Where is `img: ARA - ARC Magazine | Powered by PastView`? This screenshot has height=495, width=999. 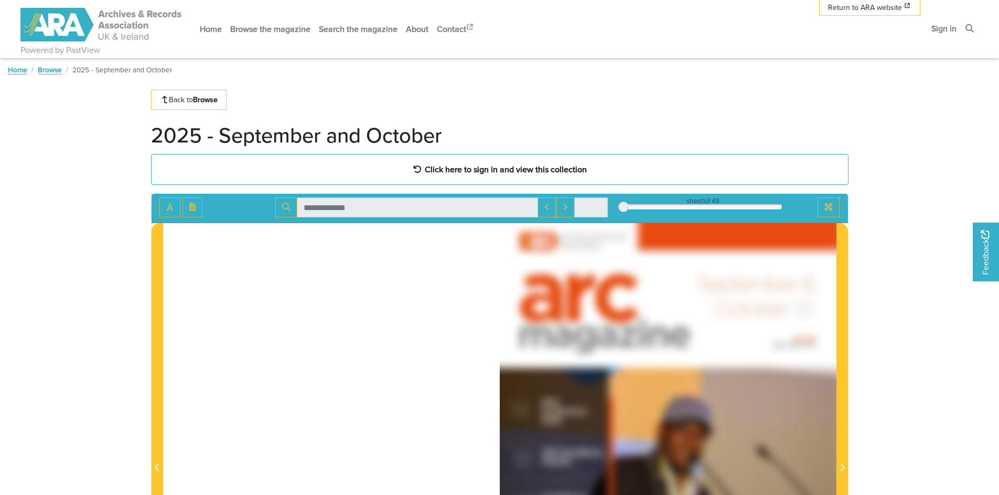 img: ARA - ARC Magazine | Powered by PastView is located at coordinates (102, 25).